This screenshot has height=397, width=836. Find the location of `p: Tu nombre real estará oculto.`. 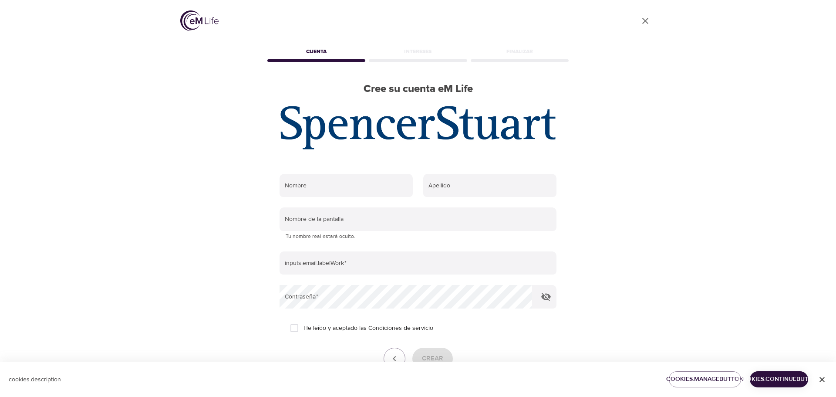

p: Tu nombre real estará oculto. is located at coordinates (418, 236).